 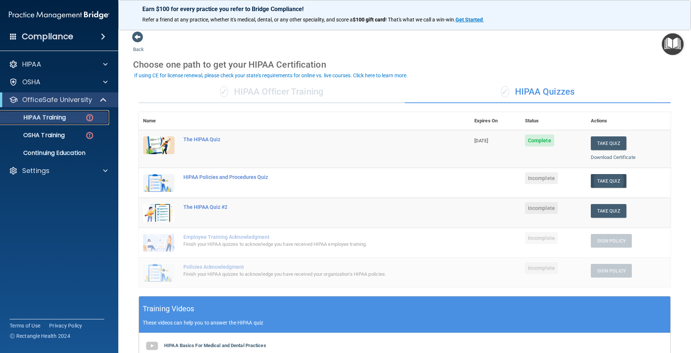 I want to click on div: HIPAA Officer Training, so click(x=272, y=92).